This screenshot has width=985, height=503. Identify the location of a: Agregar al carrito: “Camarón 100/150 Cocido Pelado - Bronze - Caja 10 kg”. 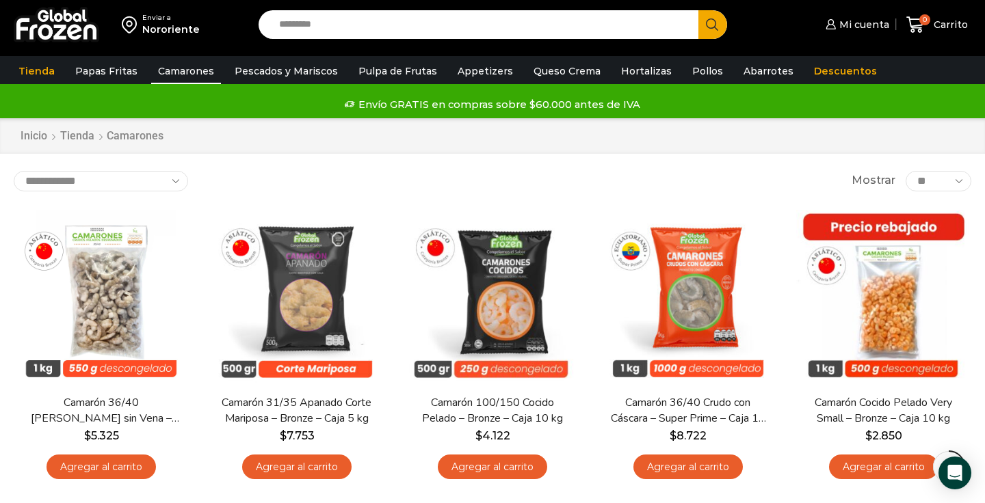
(492, 467).